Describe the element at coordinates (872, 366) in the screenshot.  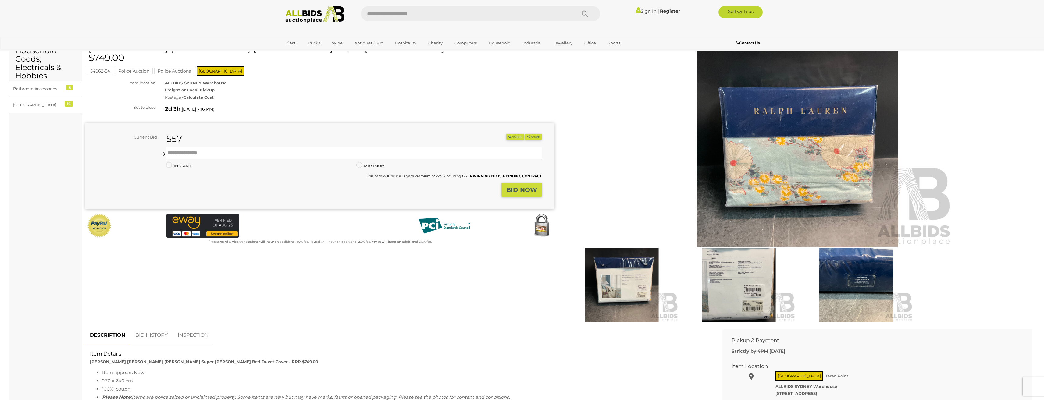
I see `h2: Item Location` at that location.